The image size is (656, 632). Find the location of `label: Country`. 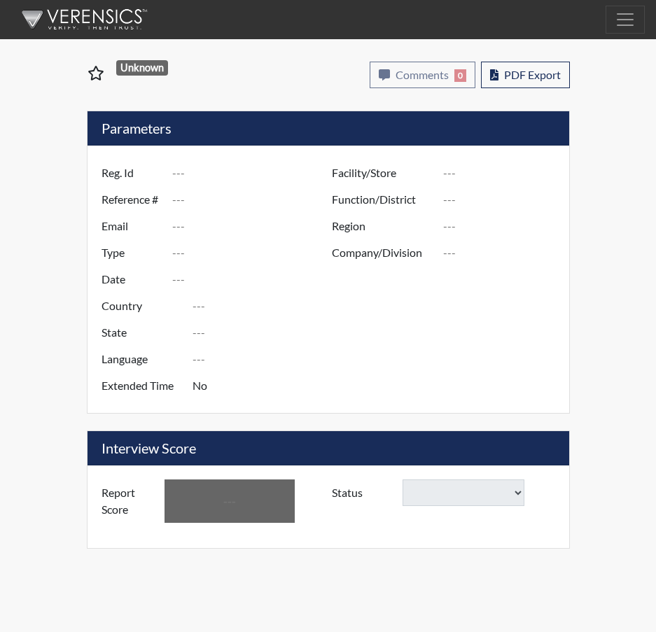

label: Country is located at coordinates (141, 306).